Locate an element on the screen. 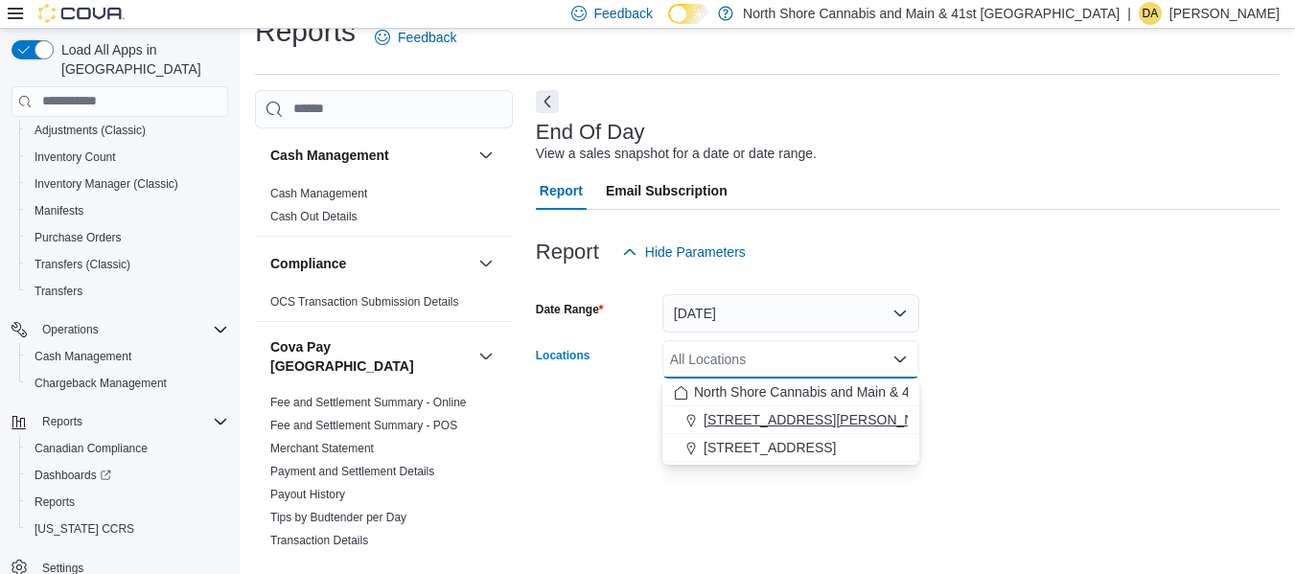  span: OCS Transaction Submission Details is located at coordinates (364, 302).